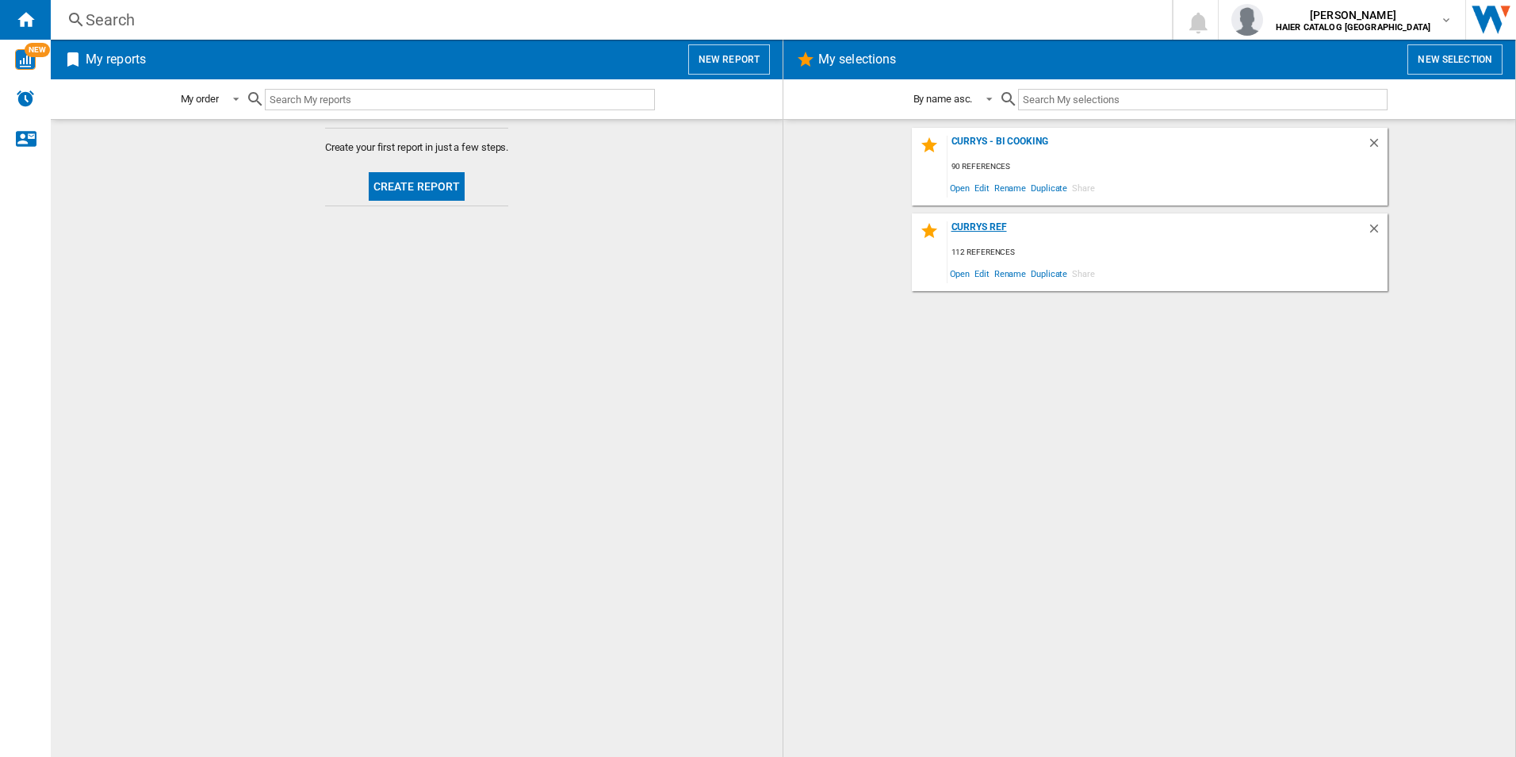 This screenshot has height=757, width=1516. I want to click on div: Currys - Bi Cooking, so click(1157, 146).